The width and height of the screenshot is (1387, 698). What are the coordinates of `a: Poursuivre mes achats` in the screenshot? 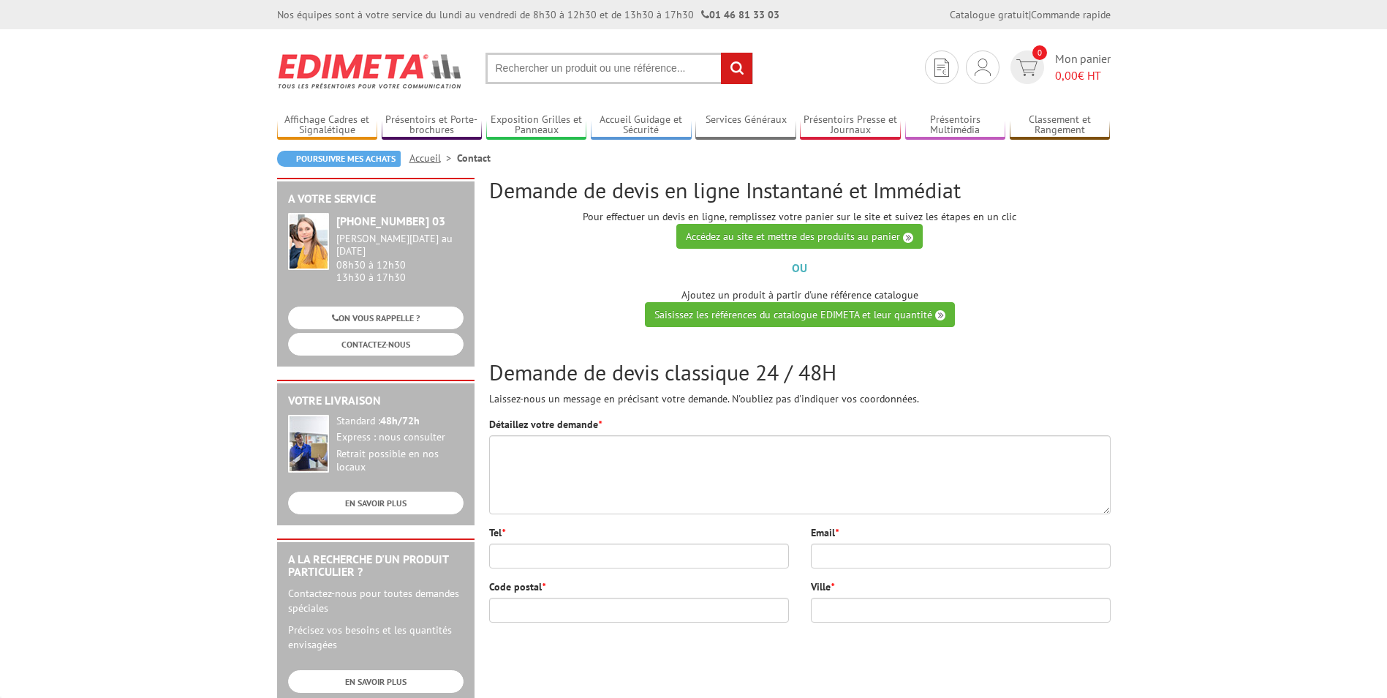 It's located at (339, 159).